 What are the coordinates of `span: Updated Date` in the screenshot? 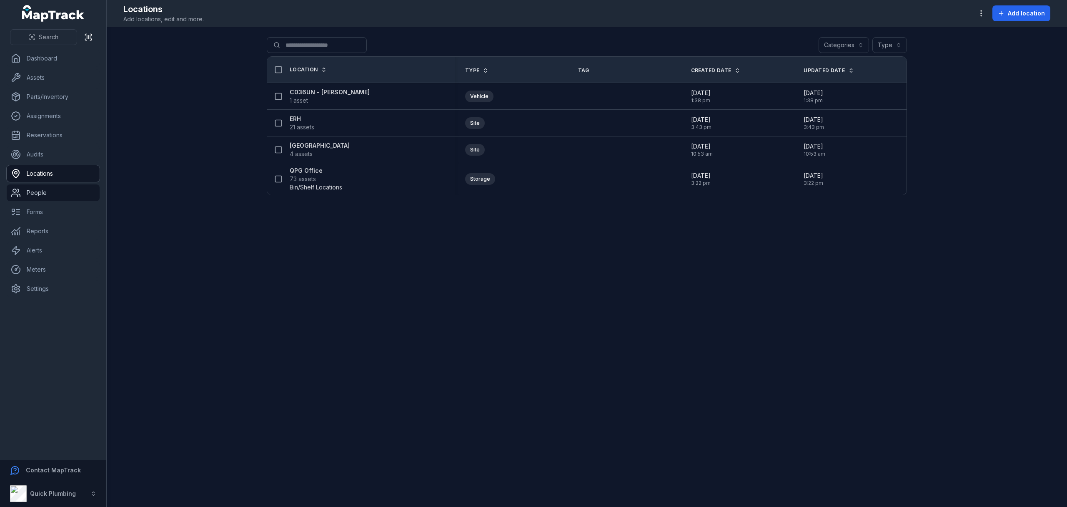 It's located at (824, 70).